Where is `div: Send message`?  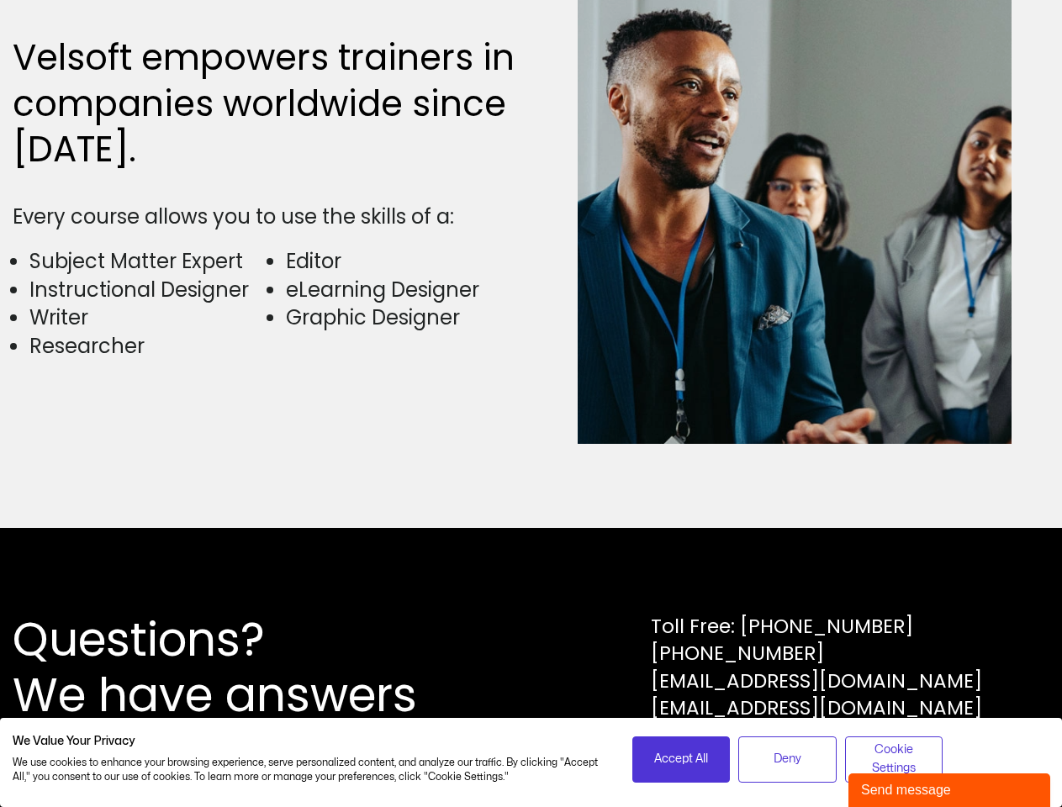
div: Send message is located at coordinates (101, 20).